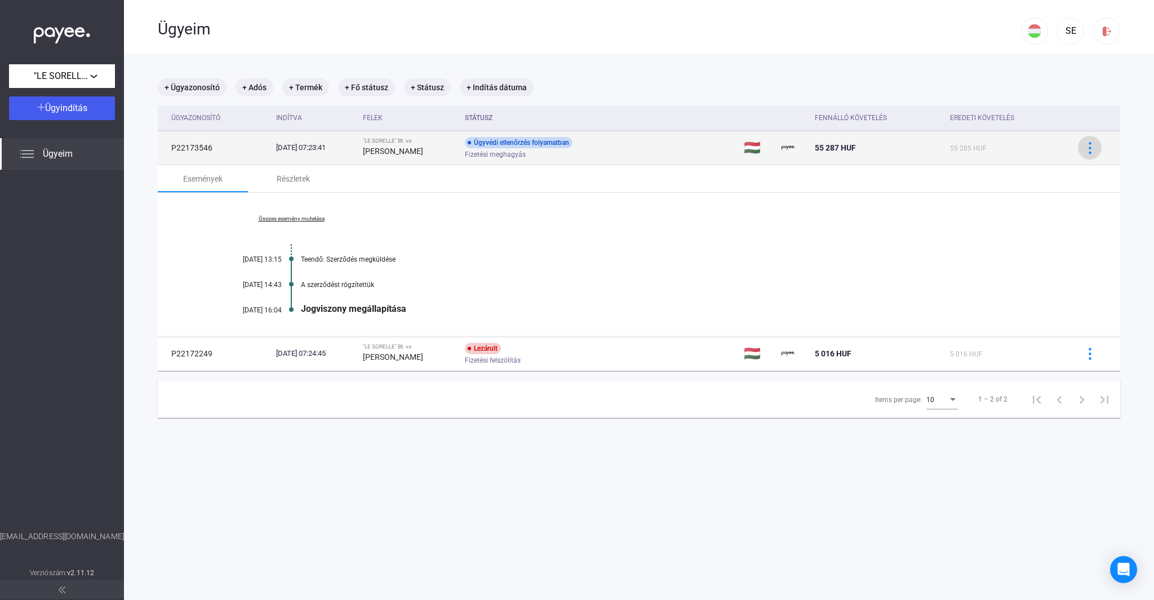  Describe the element at coordinates (682, 259) in the screenshot. I see `div: Teendő: Szerződés megküldése` at that location.